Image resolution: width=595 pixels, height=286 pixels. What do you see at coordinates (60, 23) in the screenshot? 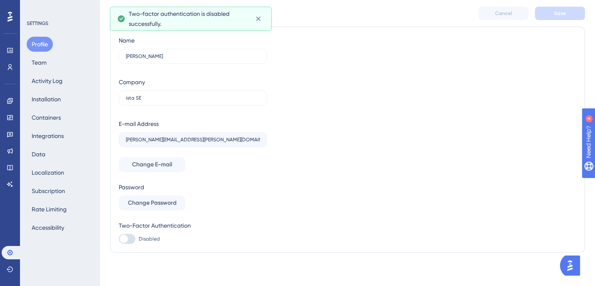
I see `div: SETTINGS` at bounding box center [60, 23].